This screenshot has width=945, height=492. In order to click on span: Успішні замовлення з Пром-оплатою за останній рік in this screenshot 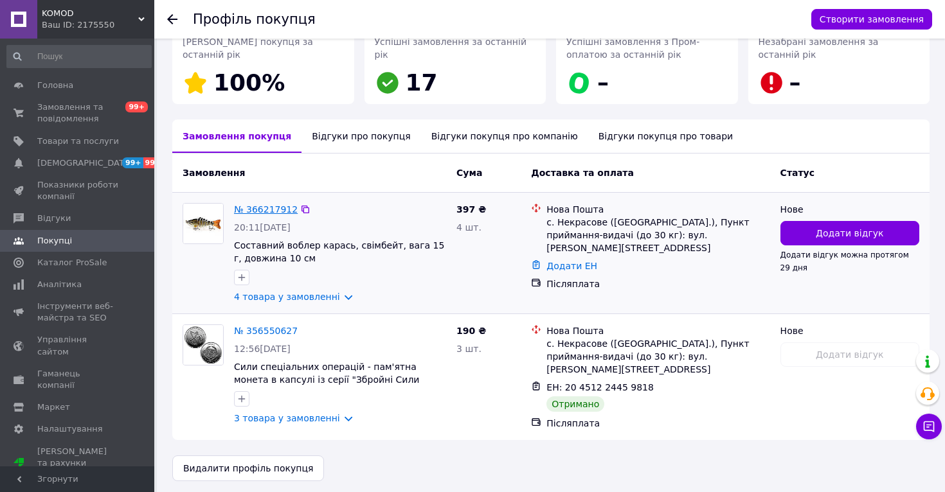, I will do `click(632, 48)`.